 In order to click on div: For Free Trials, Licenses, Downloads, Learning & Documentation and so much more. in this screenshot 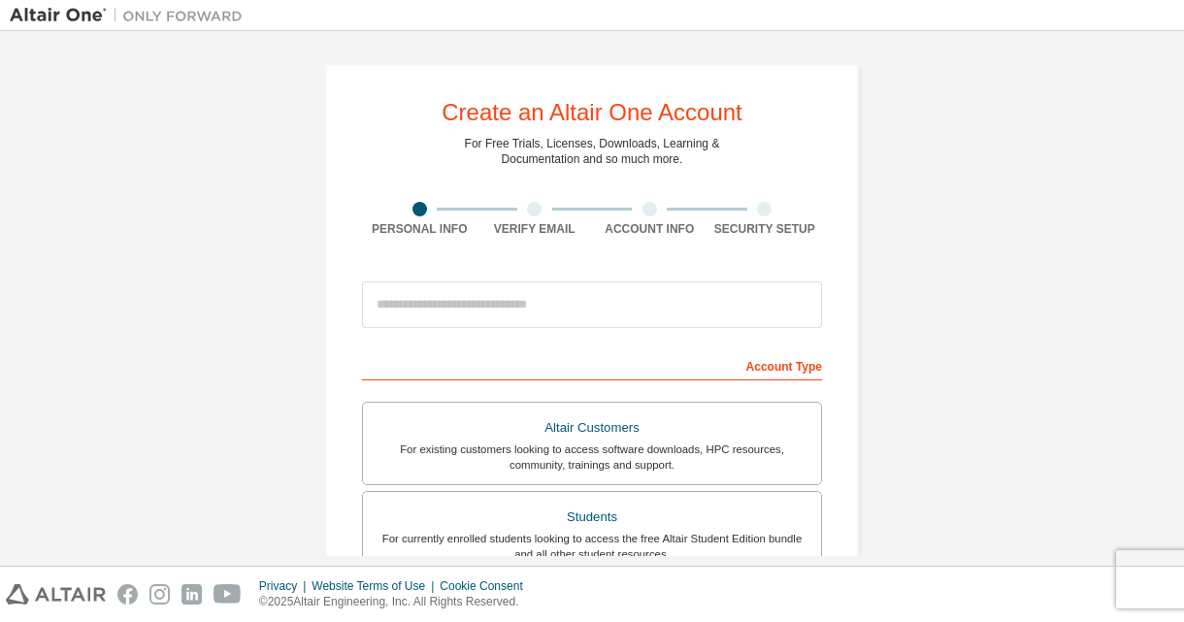, I will do `click(592, 151)`.